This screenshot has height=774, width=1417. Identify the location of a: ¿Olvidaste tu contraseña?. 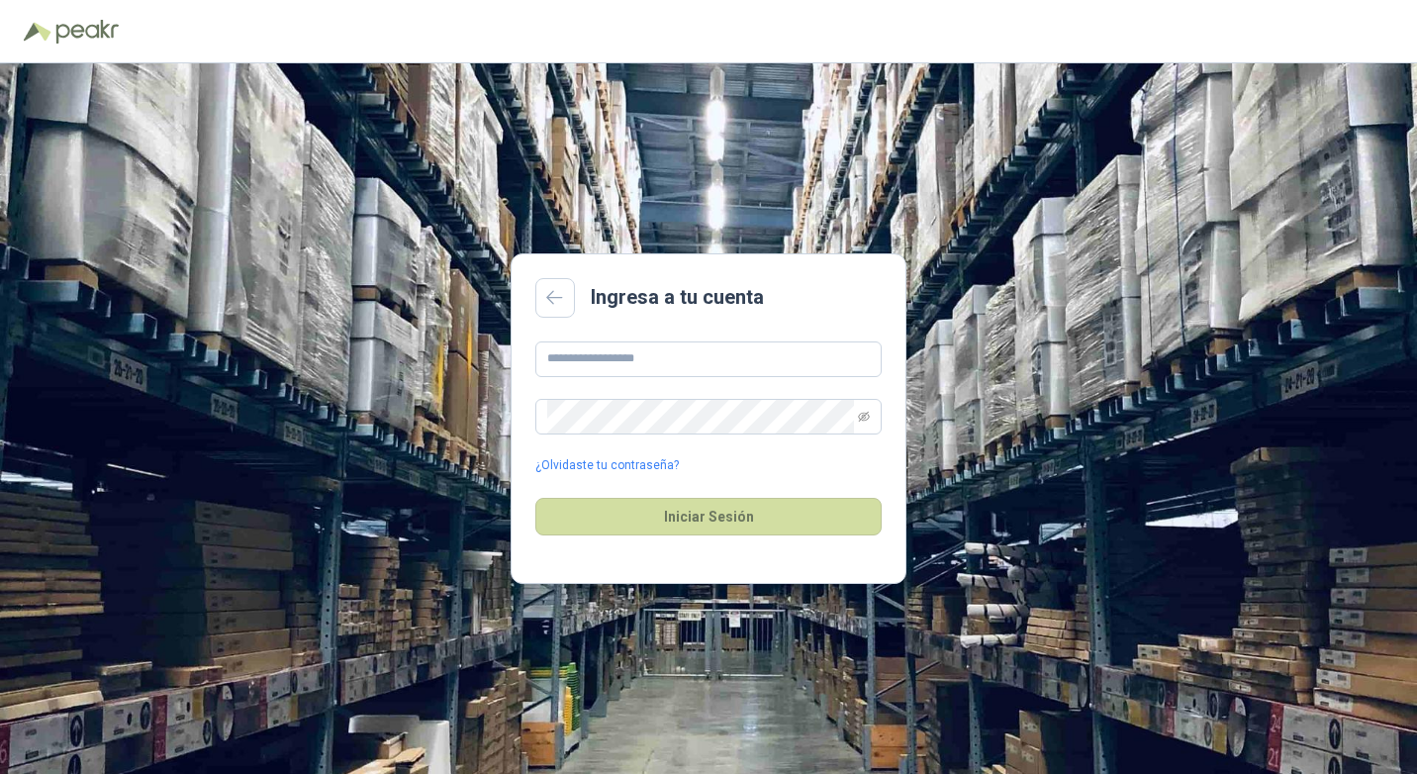
(607, 465).